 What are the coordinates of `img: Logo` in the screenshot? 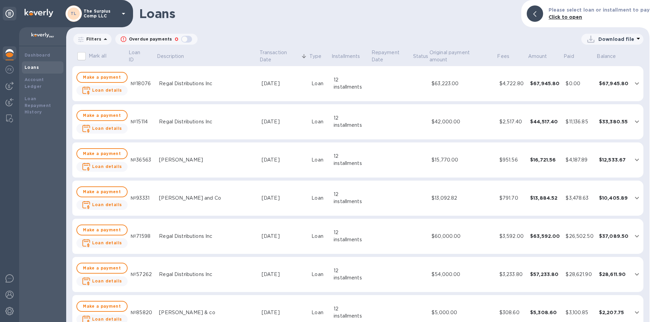 It's located at (39, 13).